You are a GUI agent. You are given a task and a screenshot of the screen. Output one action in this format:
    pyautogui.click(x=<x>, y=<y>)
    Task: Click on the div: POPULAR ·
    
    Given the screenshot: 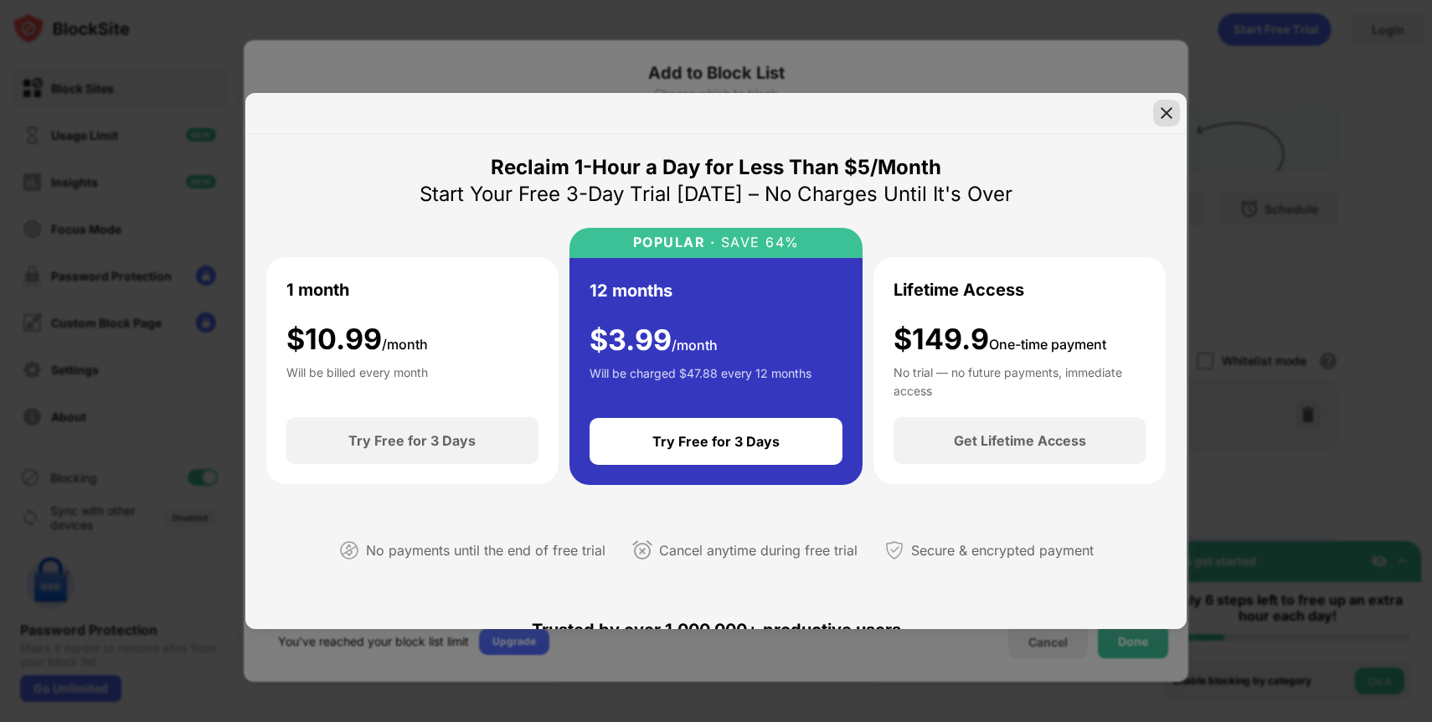 What is the action you would take?
    pyautogui.click(x=674, y=242)
    